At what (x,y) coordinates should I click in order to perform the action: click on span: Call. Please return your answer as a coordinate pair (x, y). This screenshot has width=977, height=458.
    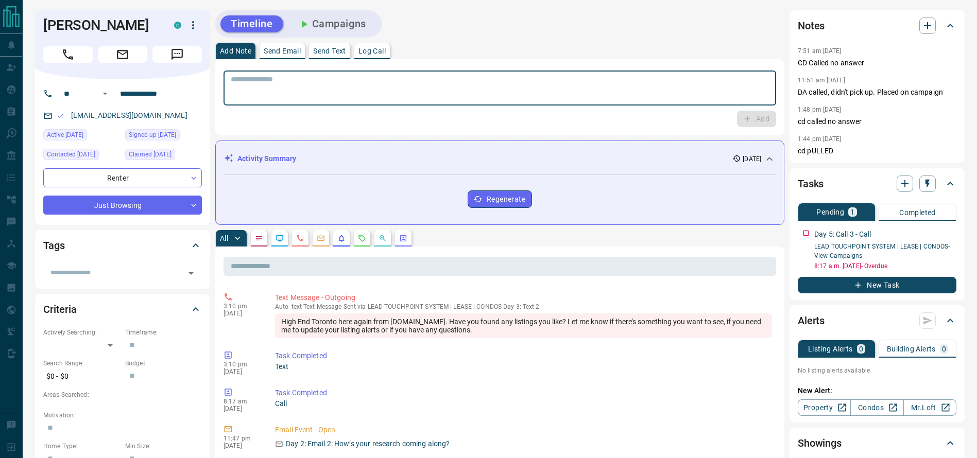
    Looking at the image, I should click on (68, 55).